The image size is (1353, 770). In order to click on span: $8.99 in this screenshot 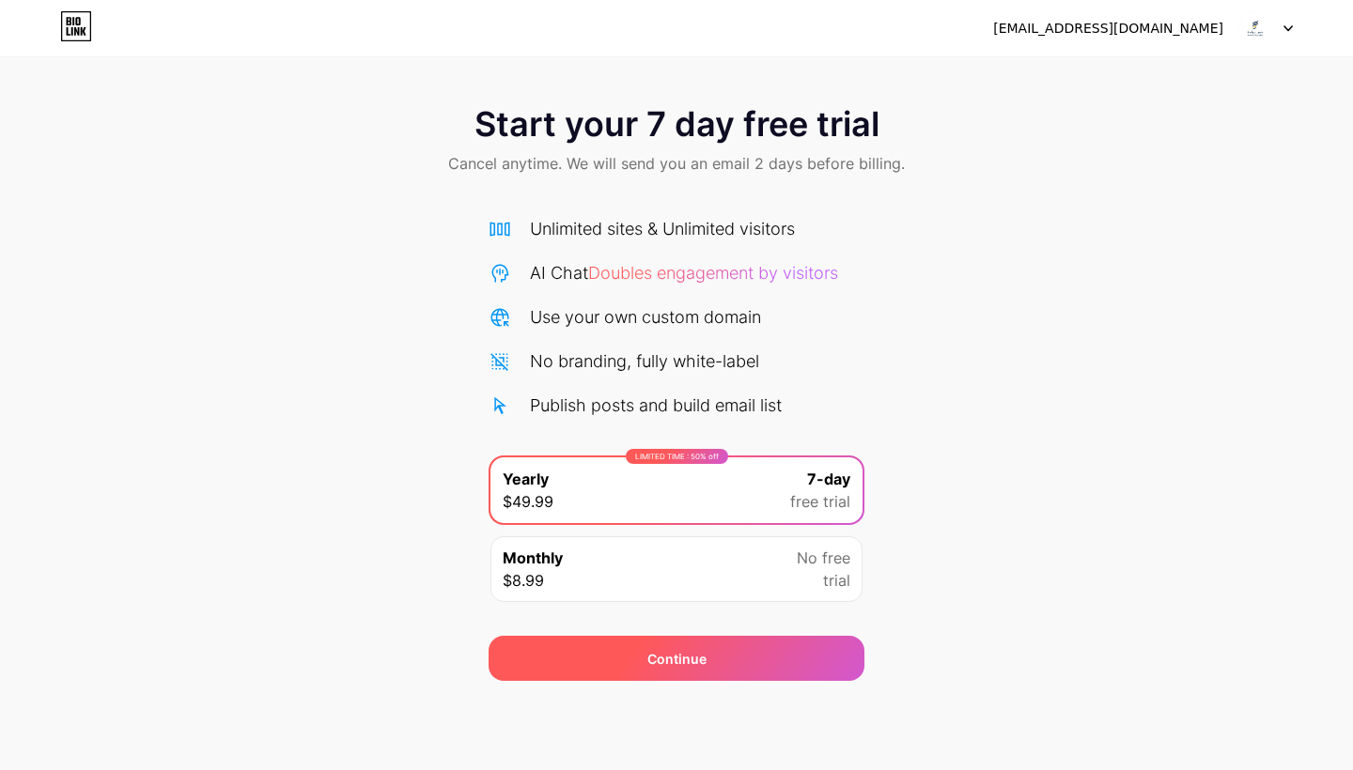, I will do `click(523, 581)`.